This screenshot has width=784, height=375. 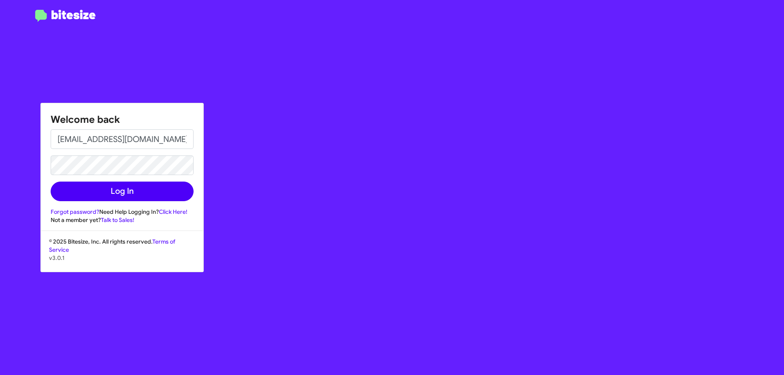 I want to click on h1: Welcome back, so click(x=122, y=120).